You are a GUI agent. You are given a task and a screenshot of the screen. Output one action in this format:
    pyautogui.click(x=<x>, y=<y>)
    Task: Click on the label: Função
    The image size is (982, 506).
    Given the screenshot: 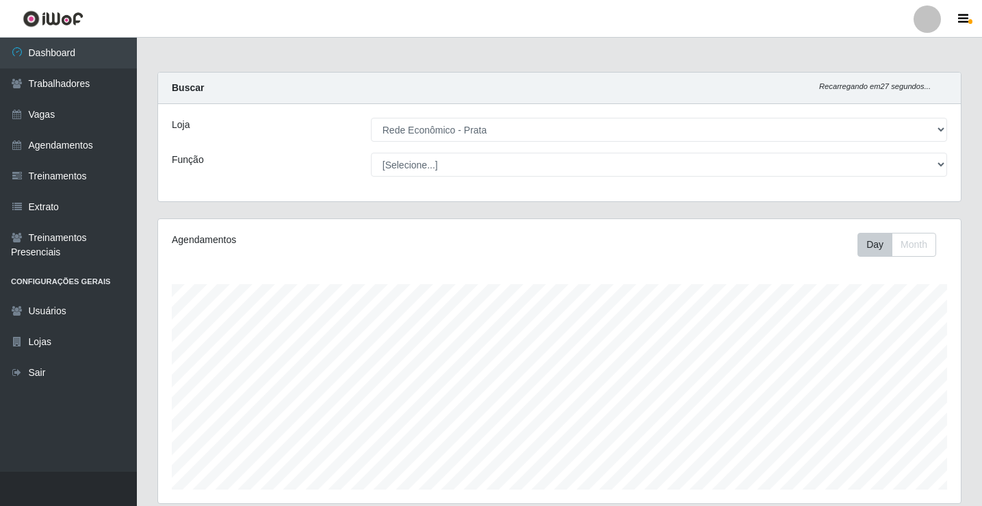 What is the action you would take?
    pyautogui.click(x=188, y=160)
    